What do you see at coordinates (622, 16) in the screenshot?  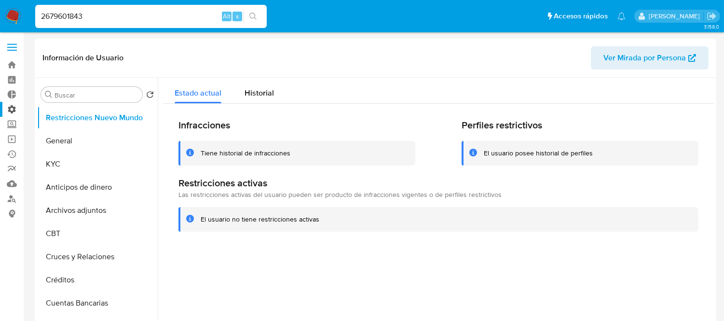 I see `a: Notificaciones` at bounding box center [622, 16].